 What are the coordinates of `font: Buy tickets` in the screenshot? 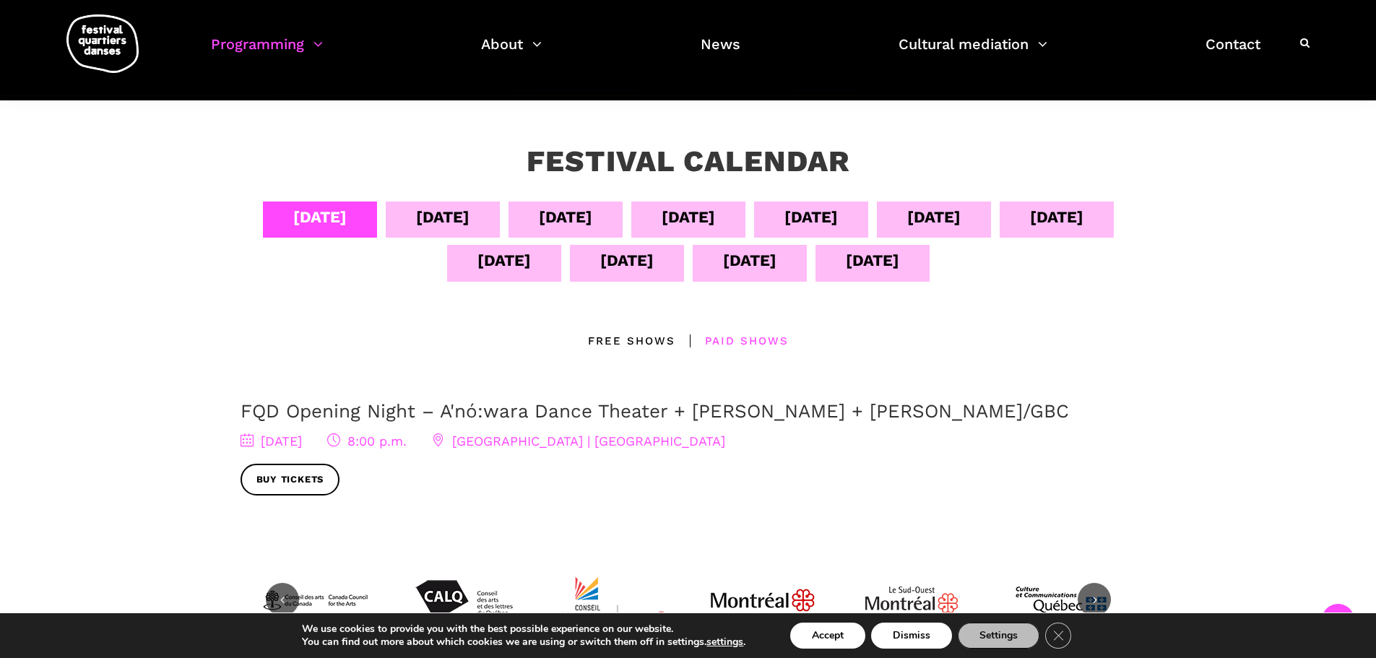 It's located at (290, 479).